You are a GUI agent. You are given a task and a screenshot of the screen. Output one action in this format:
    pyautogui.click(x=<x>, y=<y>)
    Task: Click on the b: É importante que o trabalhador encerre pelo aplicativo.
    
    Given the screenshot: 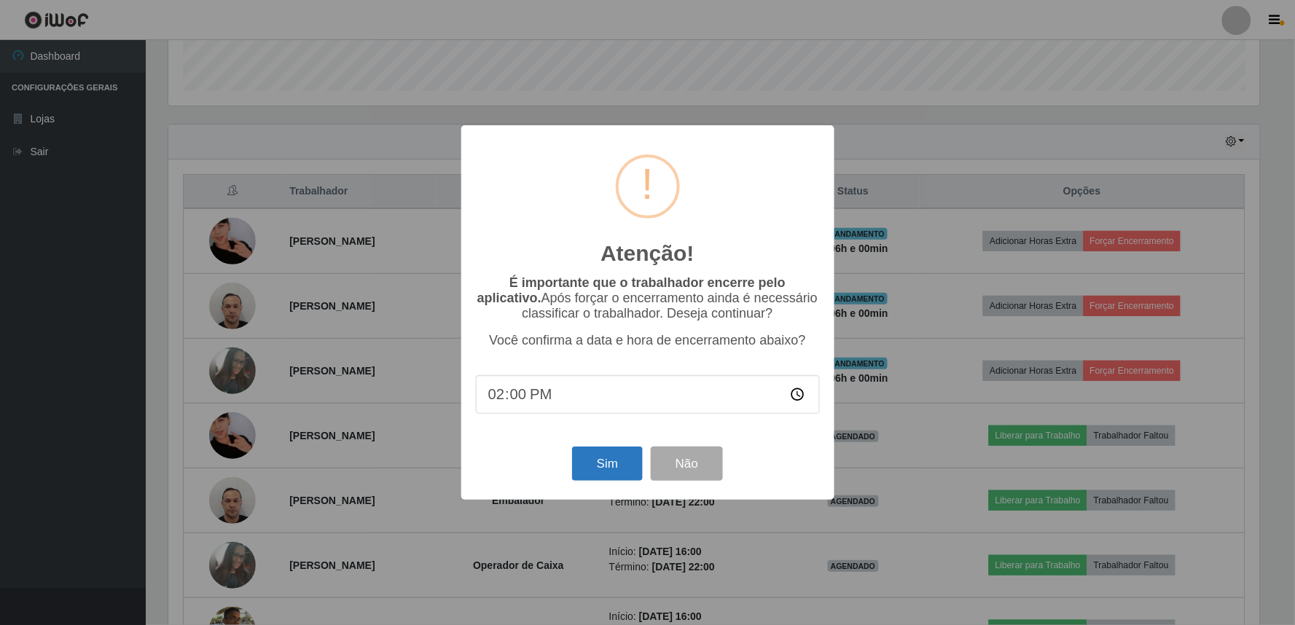 What is the action you would take?
    pyautogui.click(x=631, y=290)
    